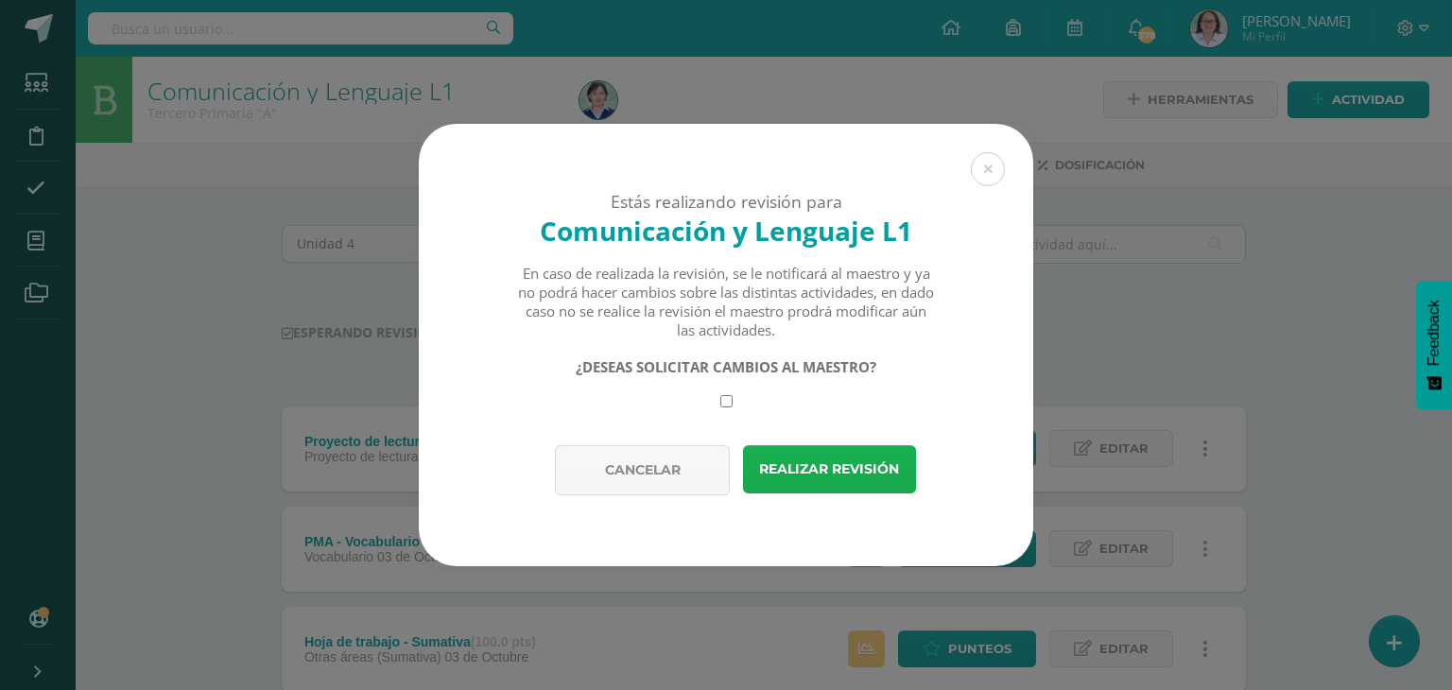 Image resolution: width=1452 pixels, height=690 pixels. Describe the element at coordinates (726, 231) in the screenshot. I see `strong: Comunicación y Lenguaje L1` at that location.